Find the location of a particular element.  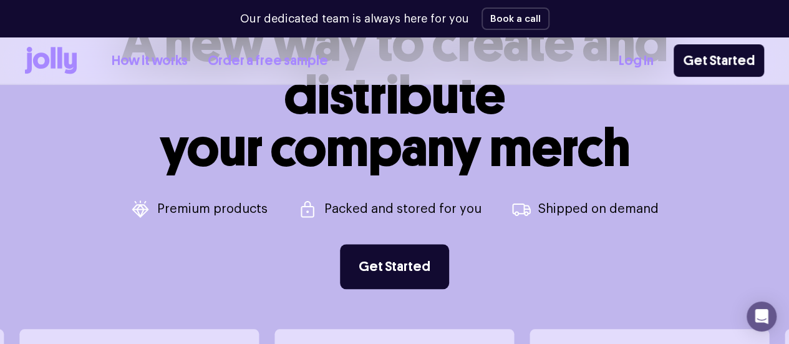

h1: A new way to create and distribute your company merch is located at coordinates (394, 95).